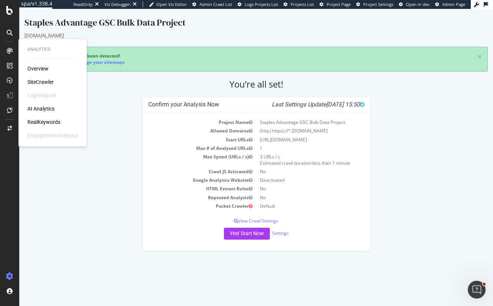 The width and height of the screenshot is (493, 306). I want to click on td: 3 URLs / s Estimated crawl duration:, so click(291, 151).